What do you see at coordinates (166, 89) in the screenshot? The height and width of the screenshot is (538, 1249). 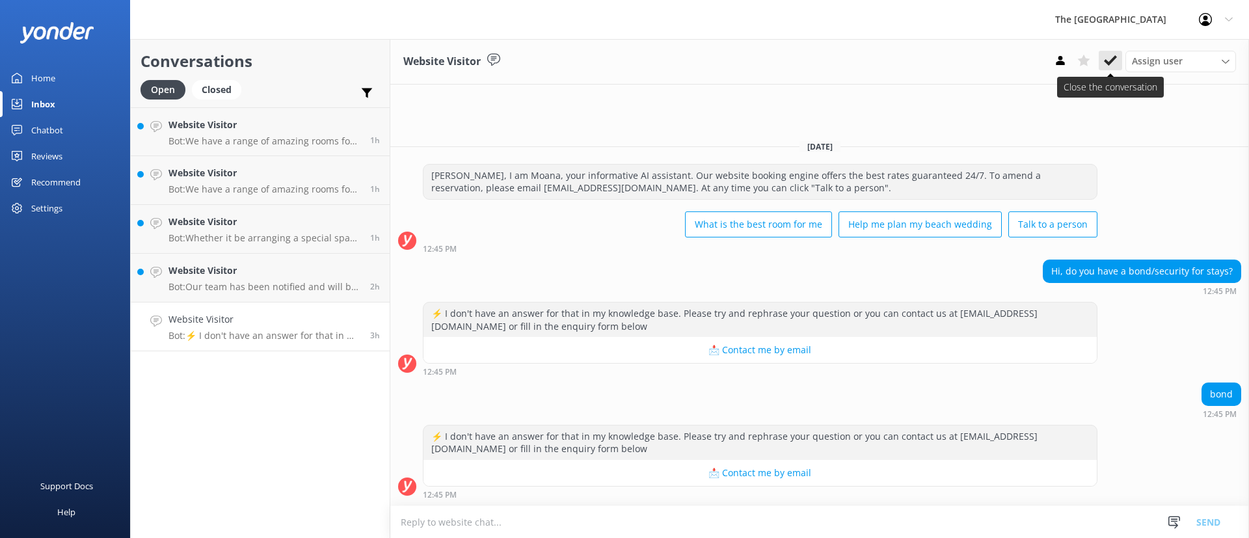 I see `a: Open` at bounding box center [166, 89].